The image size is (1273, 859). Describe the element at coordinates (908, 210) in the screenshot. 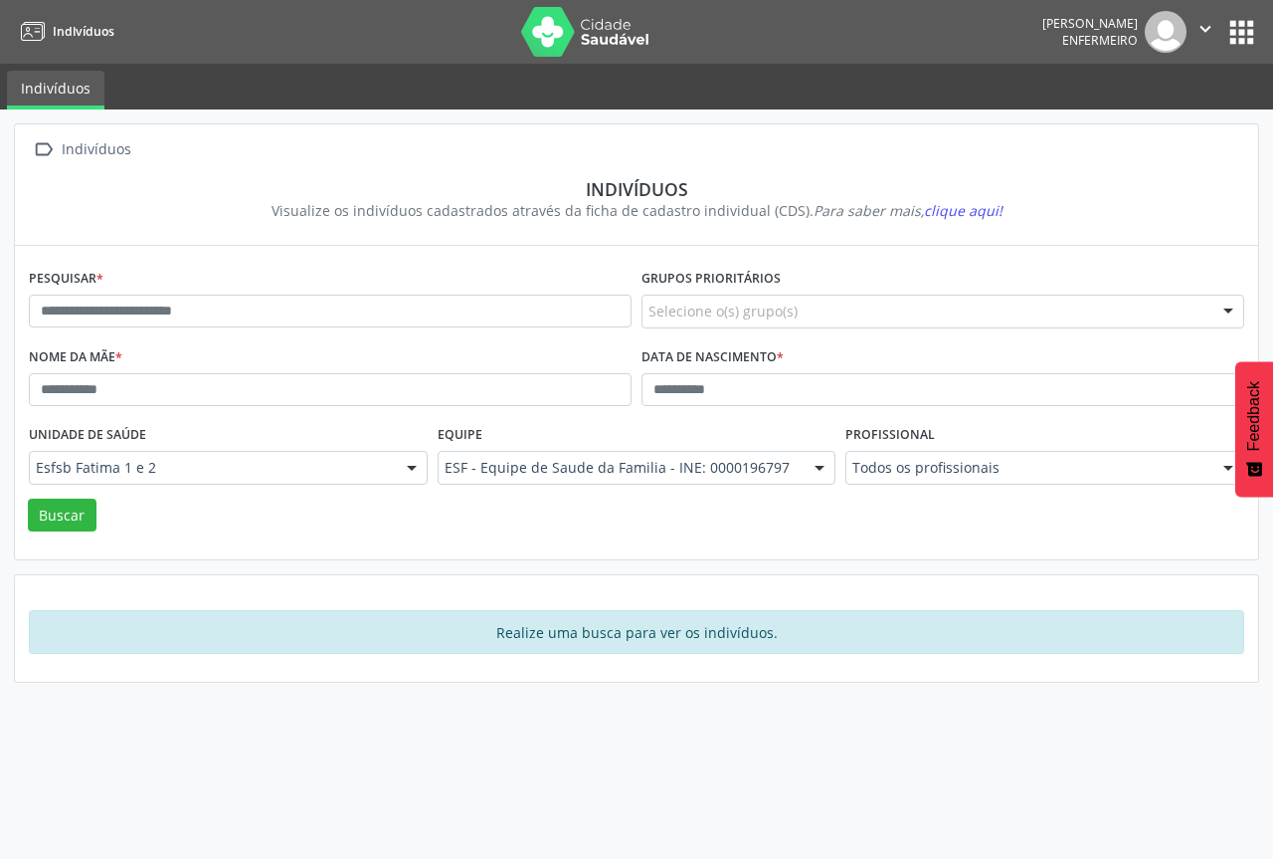

I see `i: Para saber mais,` at that location.